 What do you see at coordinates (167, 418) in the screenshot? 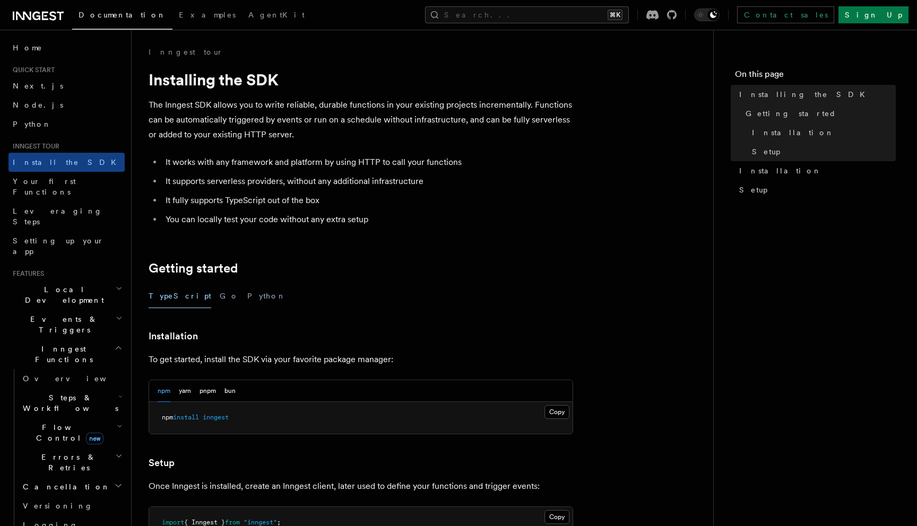
I see `span: npm` at bounding box center [167, 418].